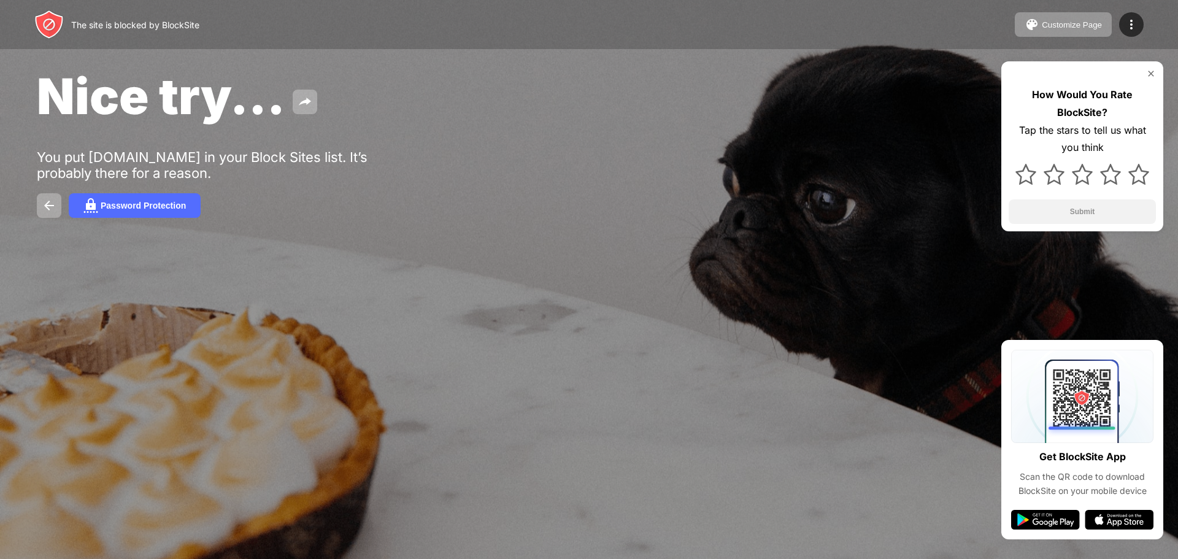  What do you see at coordinates (305, 102) in the screenshot?
I see `img: share.svg` at bounding box center [305, 102].